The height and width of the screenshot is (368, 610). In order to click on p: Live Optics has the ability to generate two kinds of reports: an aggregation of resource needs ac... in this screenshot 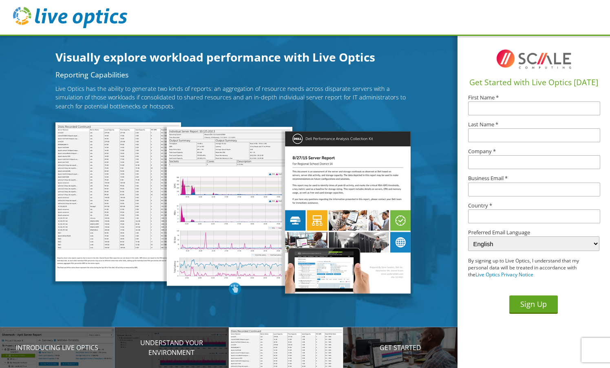, I will do `click(235, 97)`.